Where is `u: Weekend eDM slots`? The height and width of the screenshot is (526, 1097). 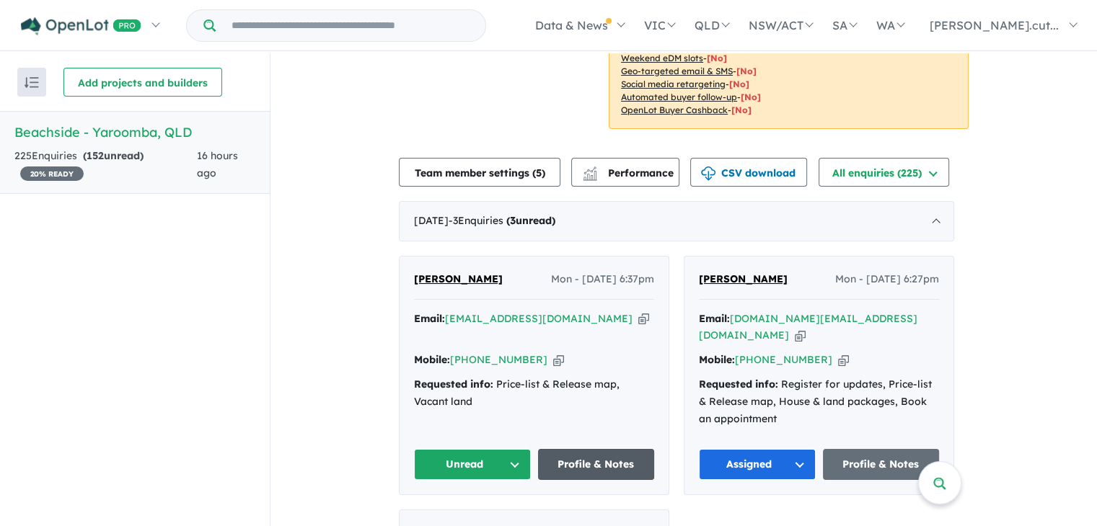
u: Weekend eDM slots is located at coordinates (662, 58).